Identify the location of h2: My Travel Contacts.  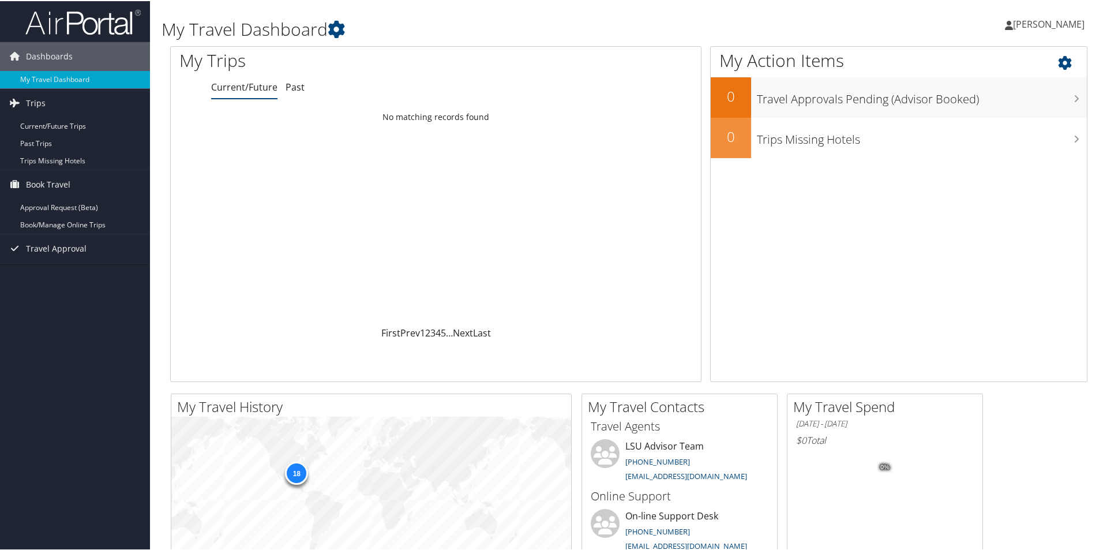
(683, 406).